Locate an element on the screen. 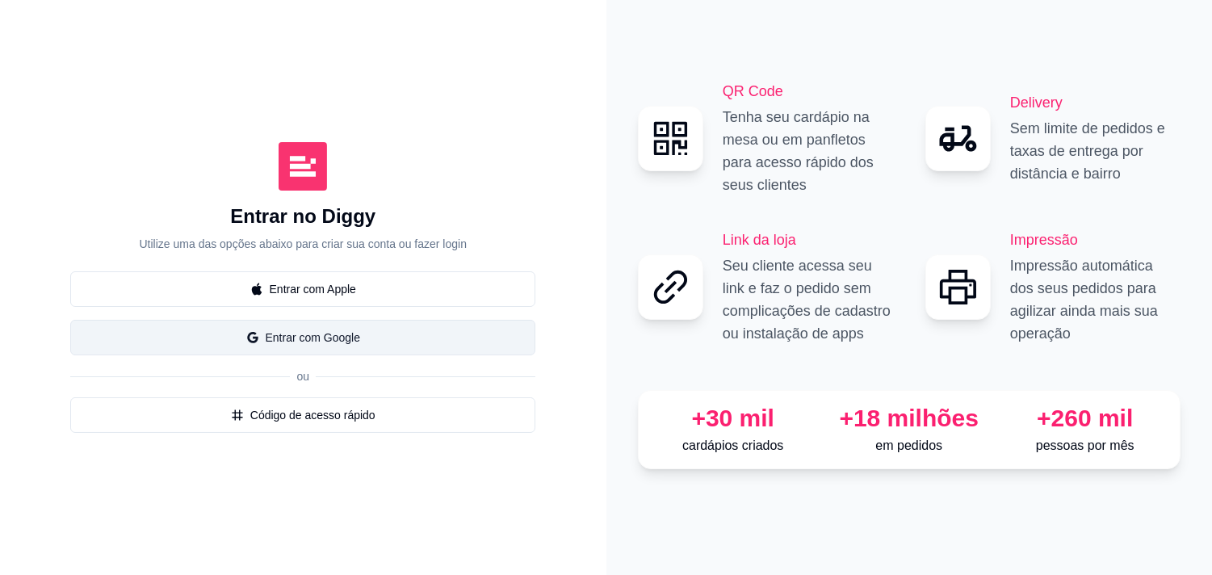 This screenshot has width=1212, height=575. div: +18 milhões is located at coordinates (909, 418).